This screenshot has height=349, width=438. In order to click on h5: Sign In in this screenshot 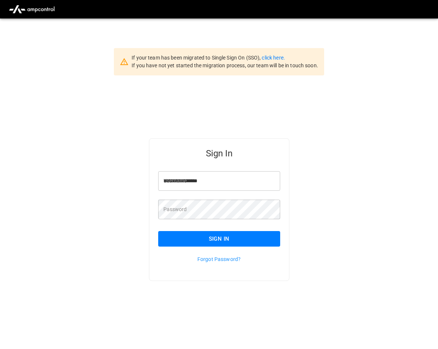, I will do `click(219, 153)`.